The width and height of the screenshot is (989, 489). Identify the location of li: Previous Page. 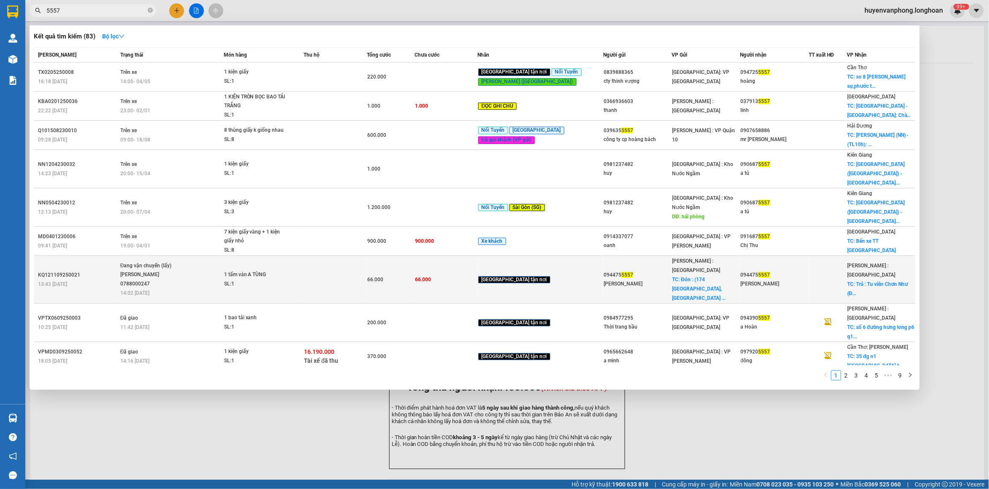
(826, 375).